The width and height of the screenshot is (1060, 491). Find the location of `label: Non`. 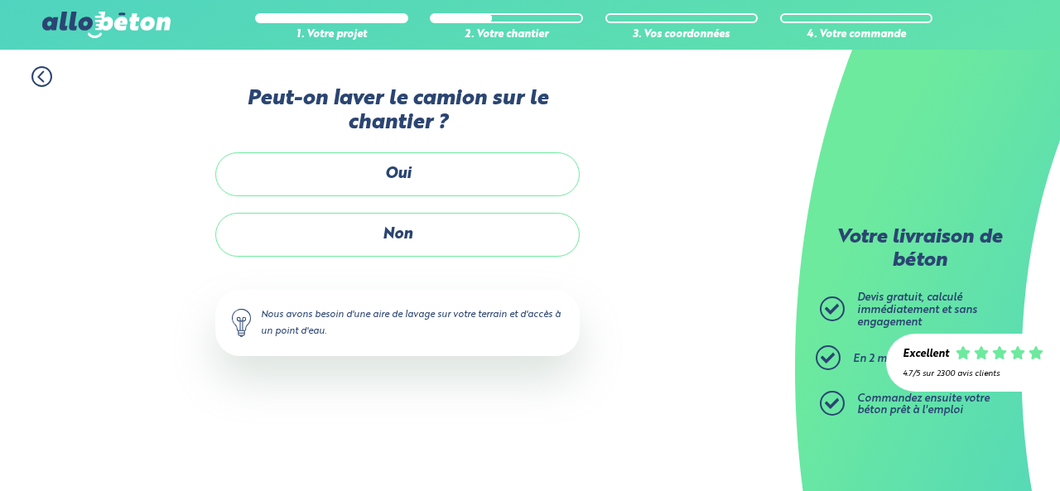

label: Non is located at coordinates (397, 234).